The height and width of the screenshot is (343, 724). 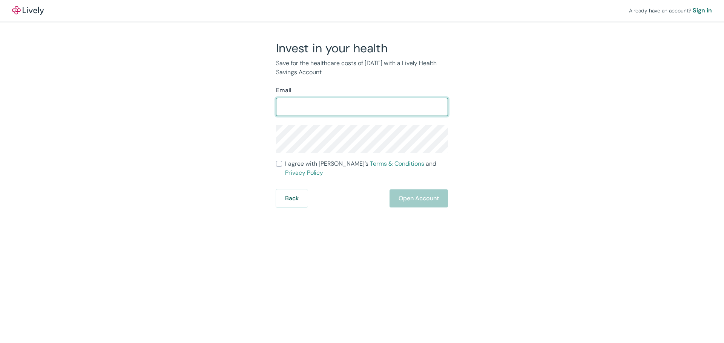 What do you see at coordinates (670, 11) in the screenshot?
I see `div: Already have an account?` at bounding box center [670, 11].